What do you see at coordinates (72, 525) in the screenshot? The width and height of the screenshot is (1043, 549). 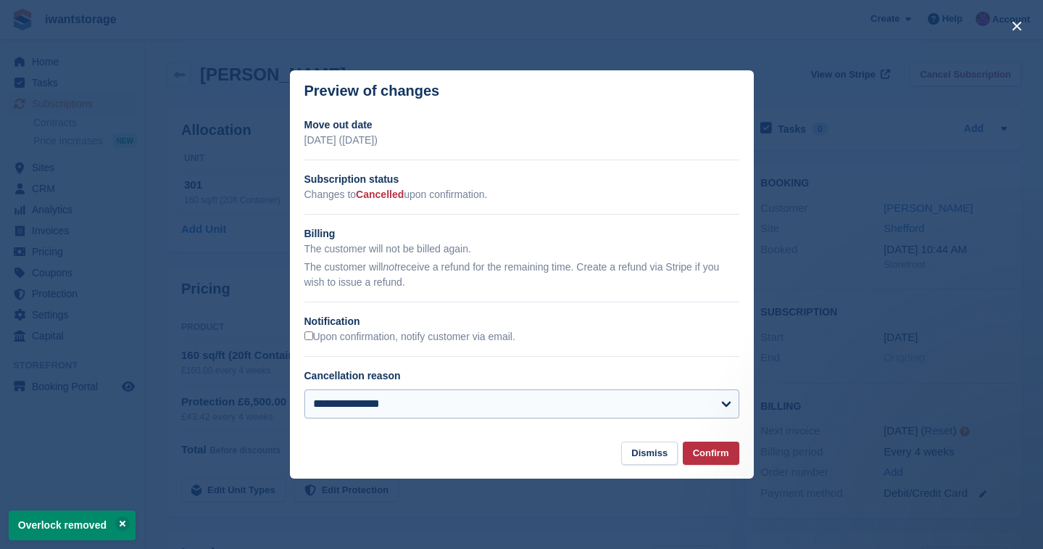 I see `p: Overlock removed` at bounding box center [72, 525].